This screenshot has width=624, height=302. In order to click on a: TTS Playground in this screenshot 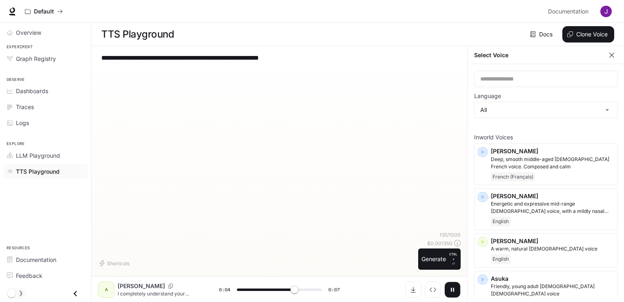, I will do `click(45, 171)`.